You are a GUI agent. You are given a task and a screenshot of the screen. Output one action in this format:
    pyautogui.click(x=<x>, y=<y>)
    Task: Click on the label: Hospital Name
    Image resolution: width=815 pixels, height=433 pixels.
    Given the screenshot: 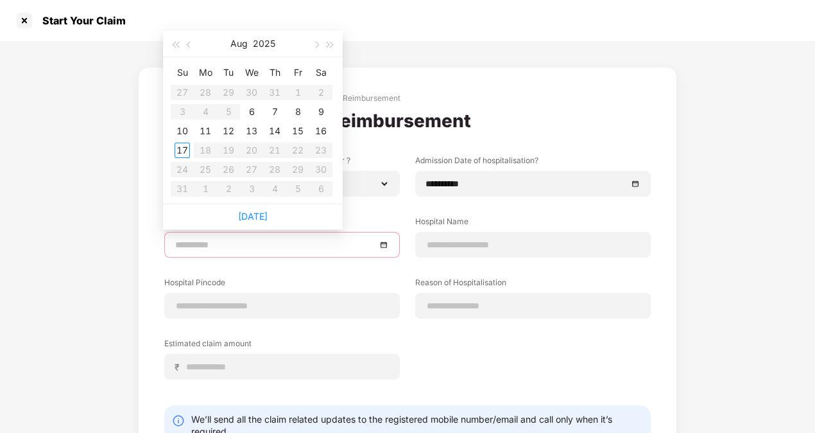 What is the action you would take?
    pyautogui.click(x=533, y=223)
    